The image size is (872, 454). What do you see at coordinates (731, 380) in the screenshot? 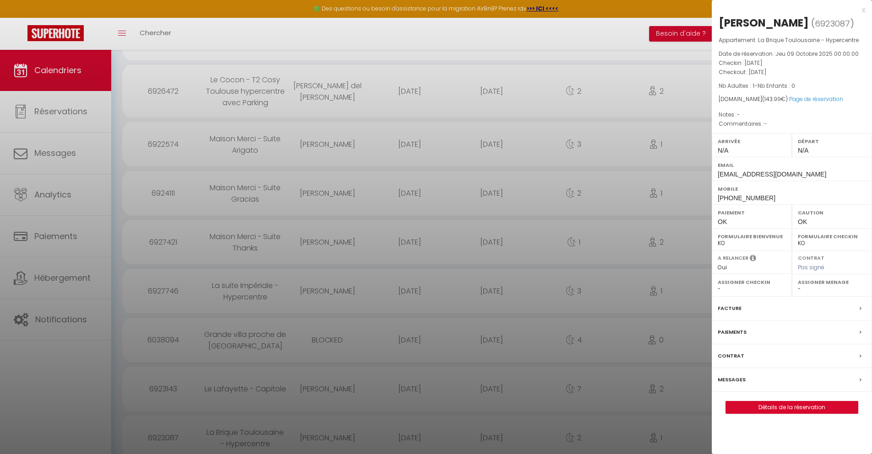
I see `label: Messages` at bounding box center [731, 380].